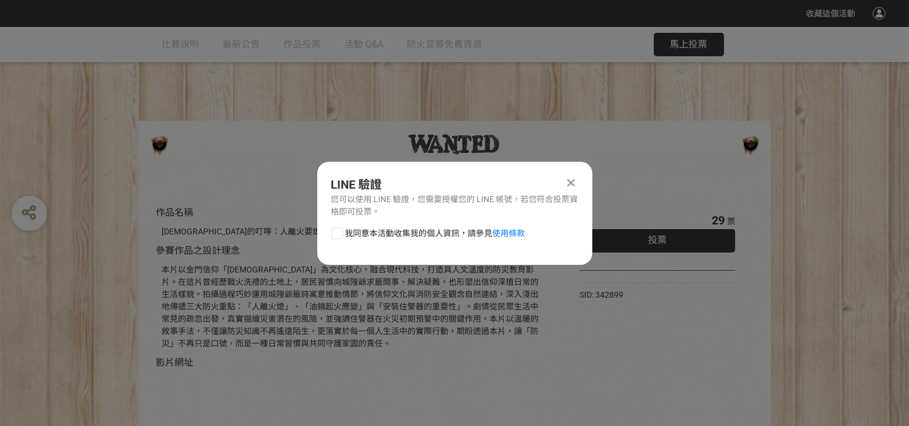 This screenshot has width=909, height=426. I want to click on div: 您可以使用 LINE 驗證，您需要授權您的 LINE 帳號，若您符合投票資格即可投票。, so click(455, 205).